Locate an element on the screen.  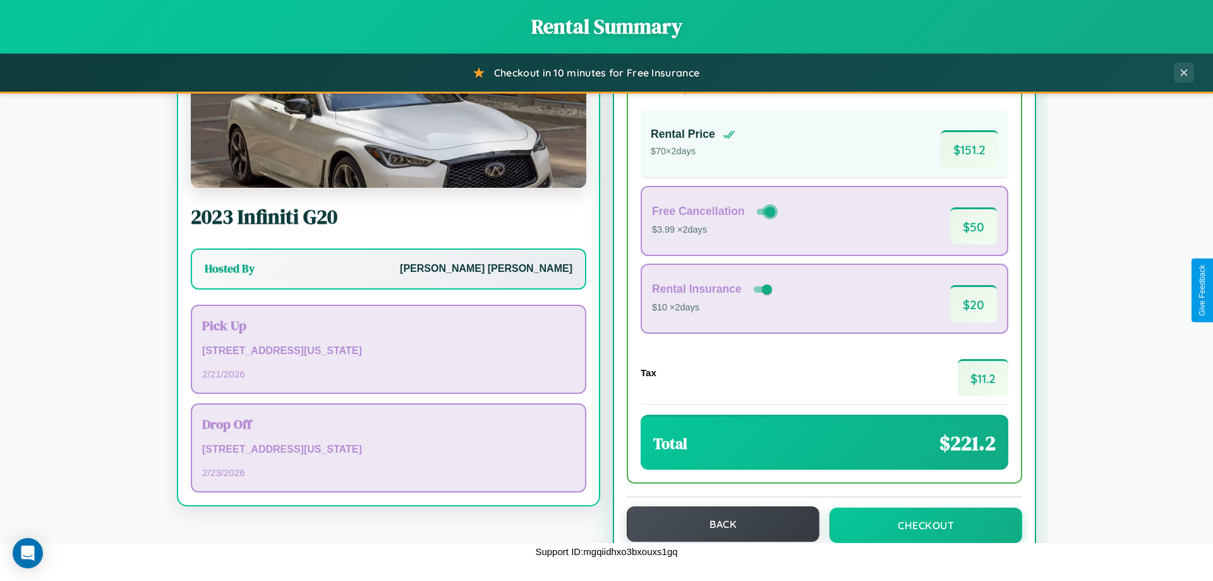
p: $ 70 × 2 days is located at coordinates (693, 152).